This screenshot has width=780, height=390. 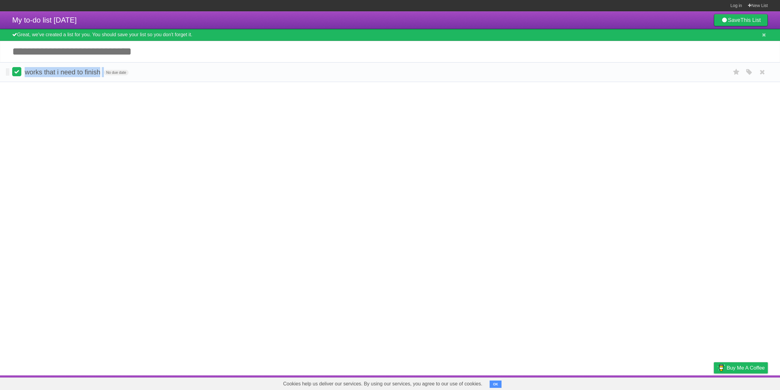 I want to click on label: Done, so click(x=17, y=72).